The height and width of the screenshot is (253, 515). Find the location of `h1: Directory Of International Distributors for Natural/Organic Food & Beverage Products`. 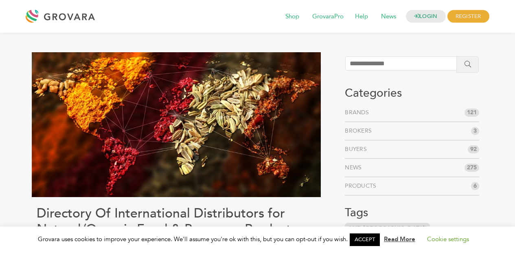

h1: Directory Of International Distributors for Natural/Organic Food & Beverage Products is located at coordinates (176, 221).